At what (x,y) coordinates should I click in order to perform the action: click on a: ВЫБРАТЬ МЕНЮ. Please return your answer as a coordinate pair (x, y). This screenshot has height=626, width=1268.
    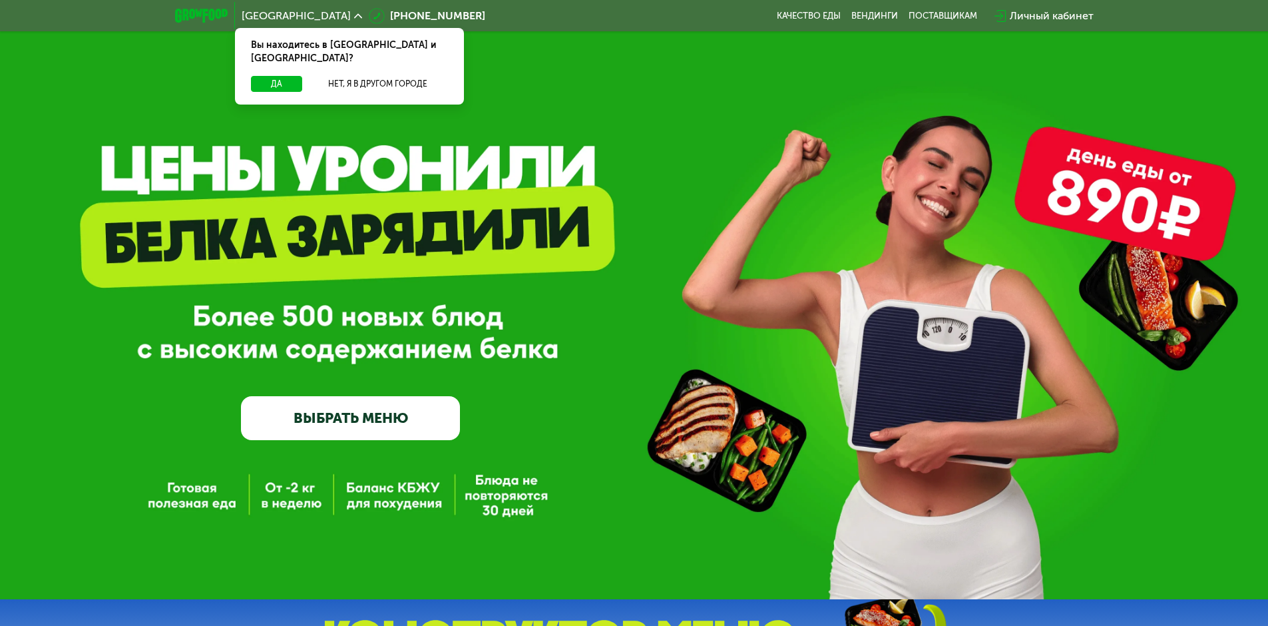
    Looking at the image, I should click on (350, 418).